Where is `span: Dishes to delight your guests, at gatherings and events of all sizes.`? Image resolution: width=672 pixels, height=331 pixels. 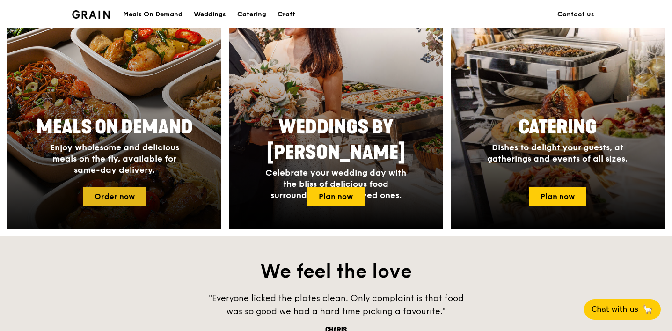
span: Dishes to delight your guests, at gatherings and events of all sizes. is located at coordinates (557, 153).